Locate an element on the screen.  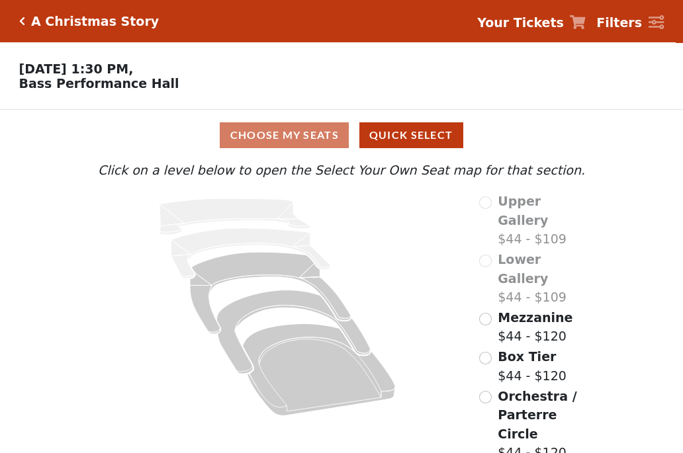
strong: Filters is located at coordinates (619, 23).